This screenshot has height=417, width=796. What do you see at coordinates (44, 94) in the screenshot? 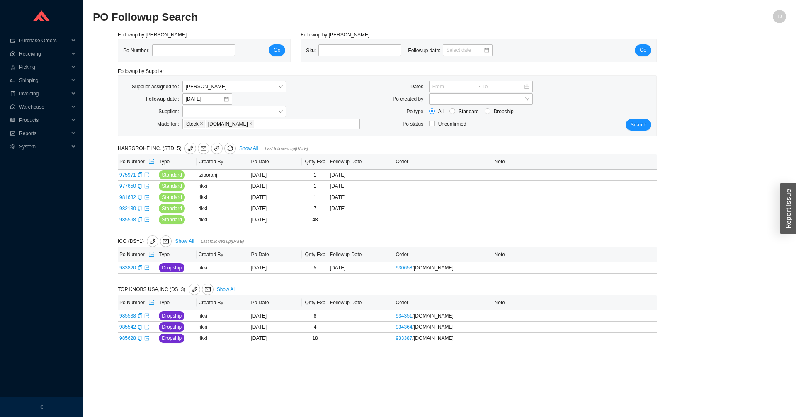
I see `span: Invoicing` at bounding box center [44, 94].